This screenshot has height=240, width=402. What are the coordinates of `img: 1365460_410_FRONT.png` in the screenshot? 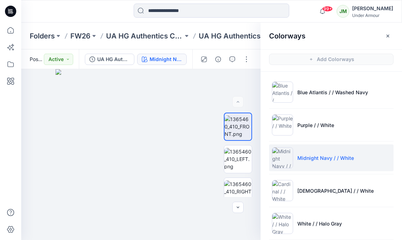 It's located at (238, 126).